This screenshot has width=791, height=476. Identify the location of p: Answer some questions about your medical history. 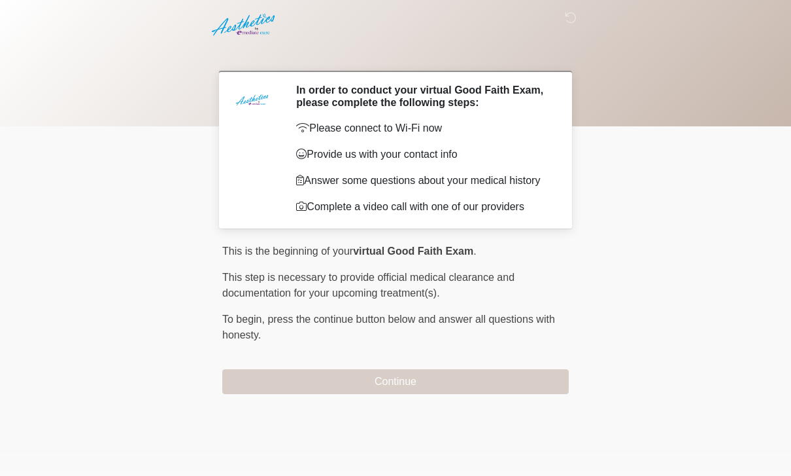
(423, 181).